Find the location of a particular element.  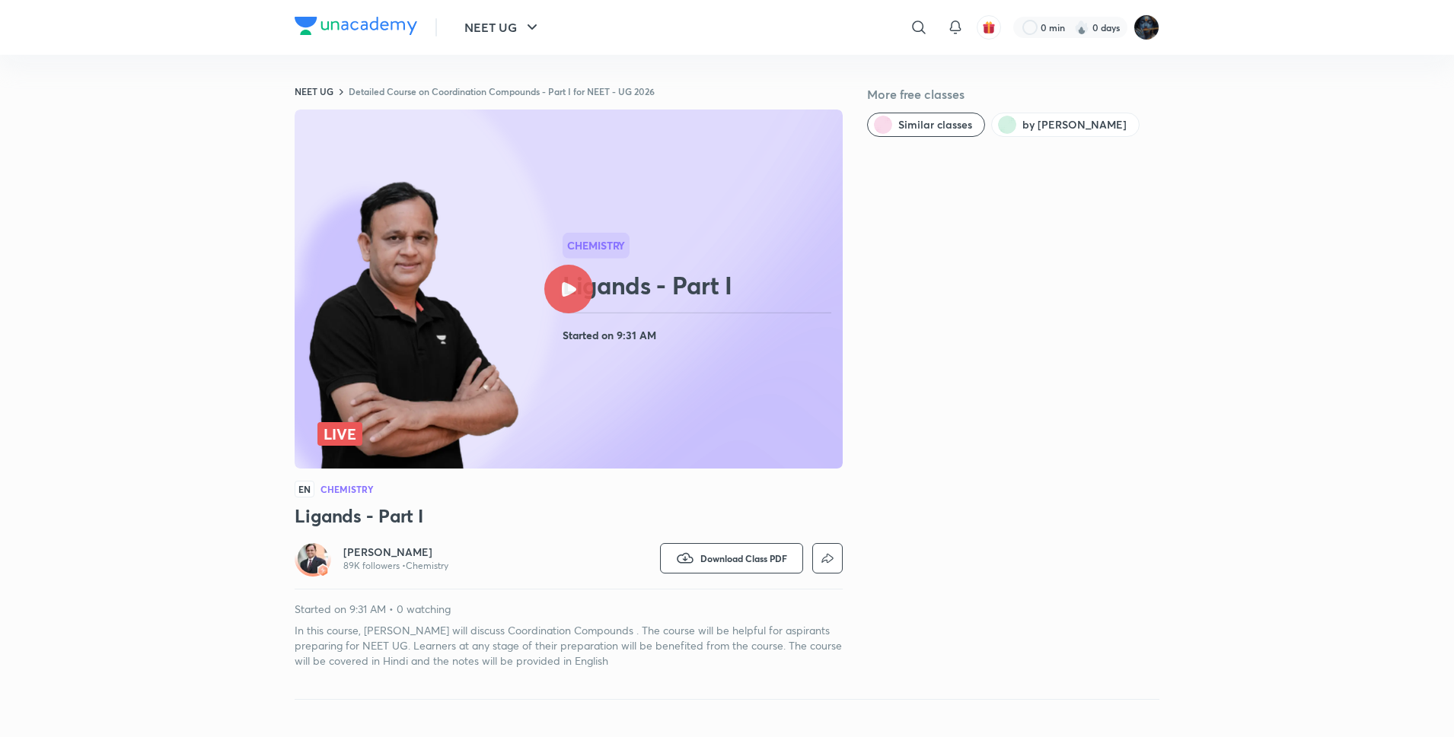

span: EN is located at coordinates (304, 489).